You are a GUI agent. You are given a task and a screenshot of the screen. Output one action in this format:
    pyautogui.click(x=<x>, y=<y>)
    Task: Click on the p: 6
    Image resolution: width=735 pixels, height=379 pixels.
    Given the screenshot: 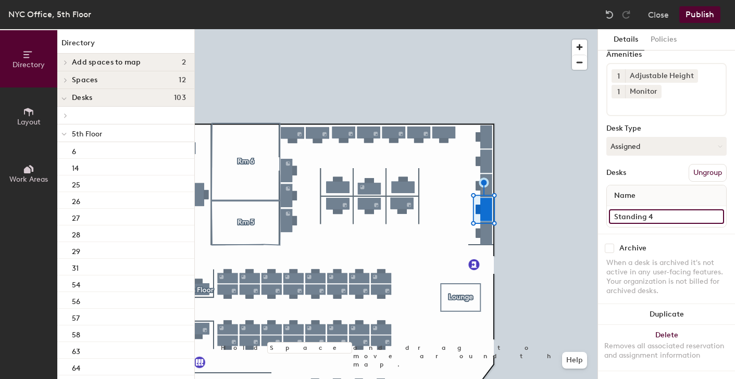 What is the action you would take?
    pyautogui.click(x=74, y=150)
    